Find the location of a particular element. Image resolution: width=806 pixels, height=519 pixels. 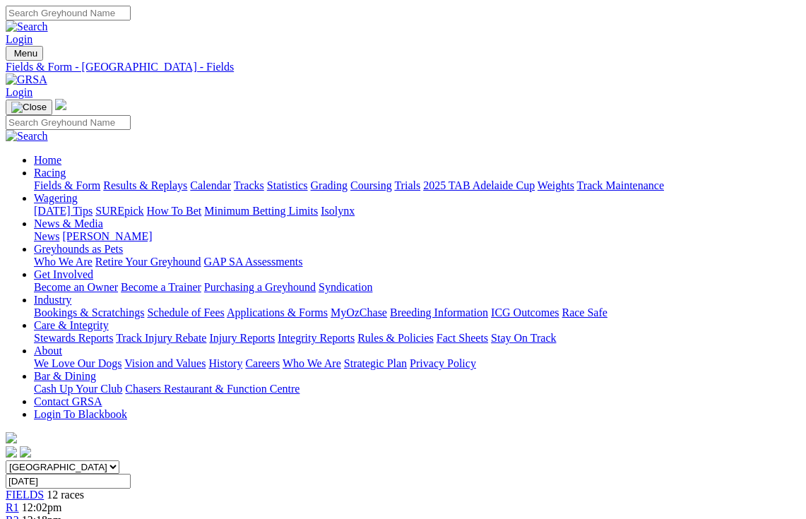

span: 12:02pm is located at coordinates (42, 507).